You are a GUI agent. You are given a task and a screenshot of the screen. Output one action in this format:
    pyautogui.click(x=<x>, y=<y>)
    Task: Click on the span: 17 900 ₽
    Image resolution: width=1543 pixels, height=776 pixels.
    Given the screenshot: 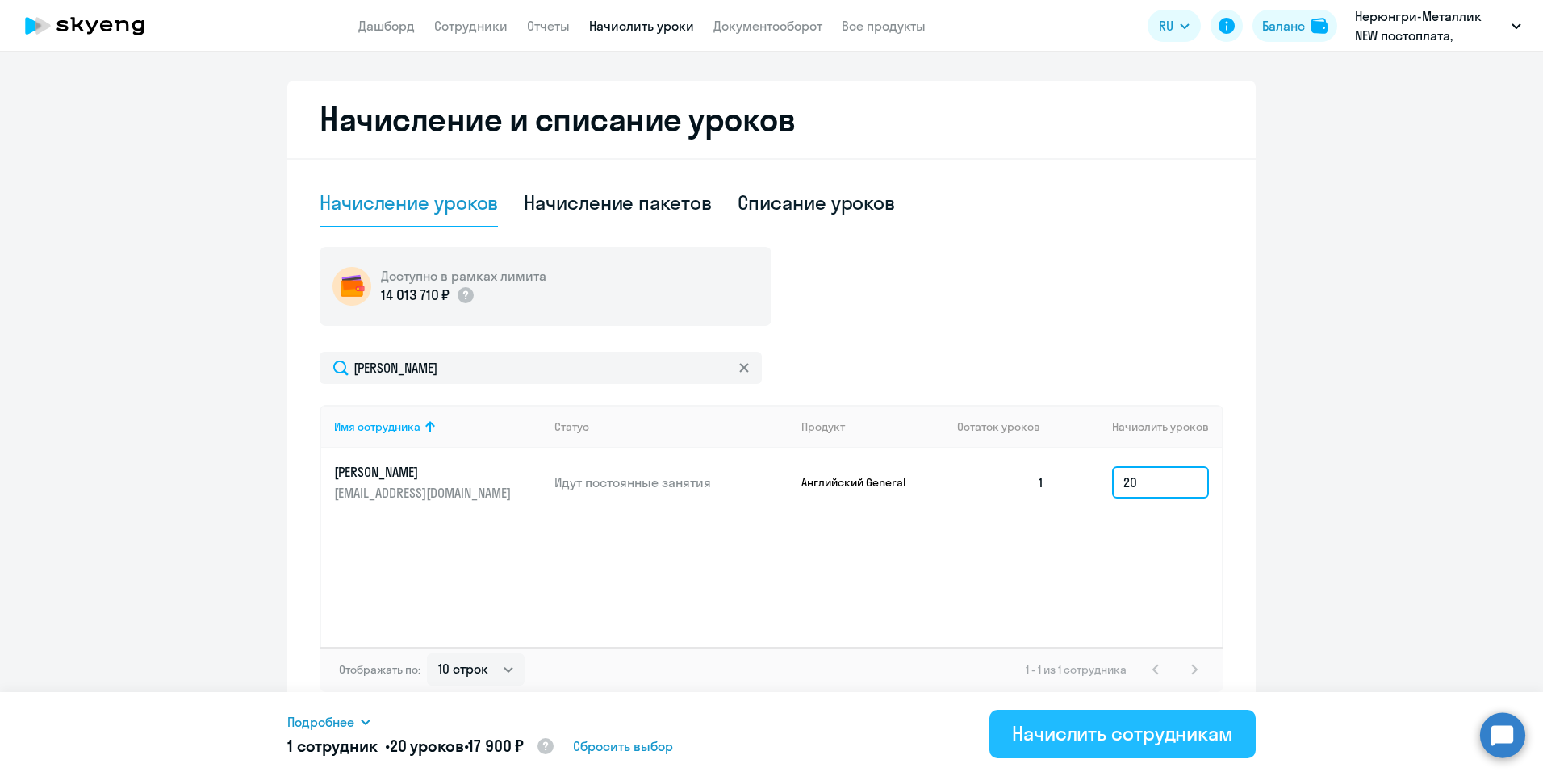 What is the action you would take?
    pyautogui.click(x=496, y=746)
    